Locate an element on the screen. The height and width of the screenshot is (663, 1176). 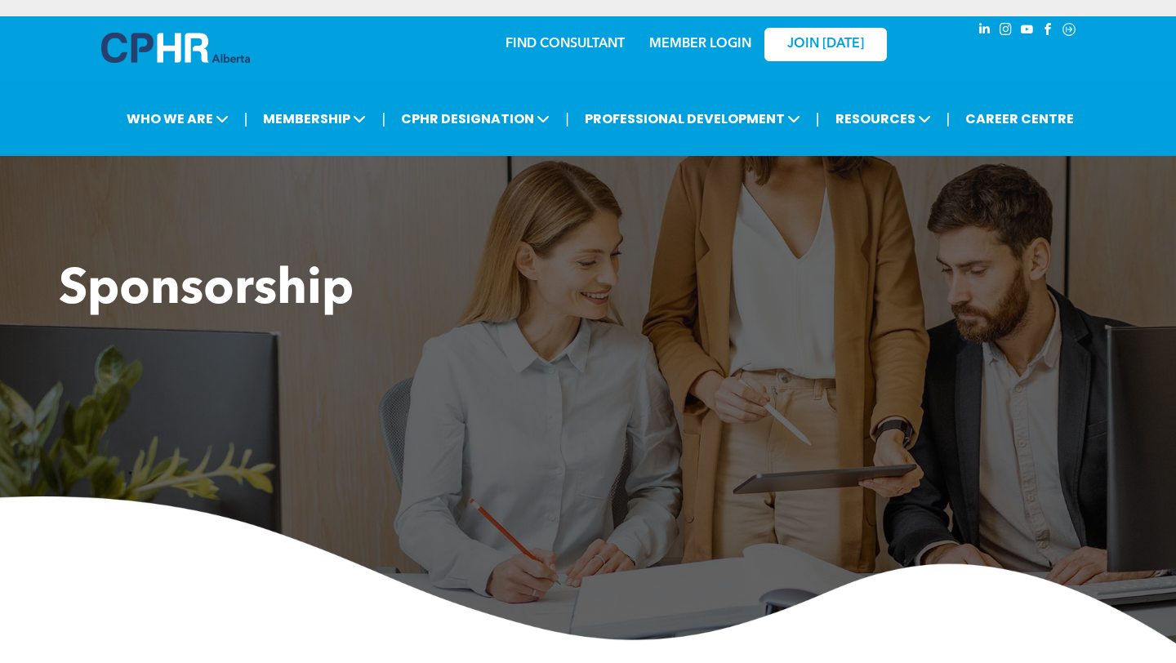
a: FIND CONSULTANT is located at coordinates (565, 44).